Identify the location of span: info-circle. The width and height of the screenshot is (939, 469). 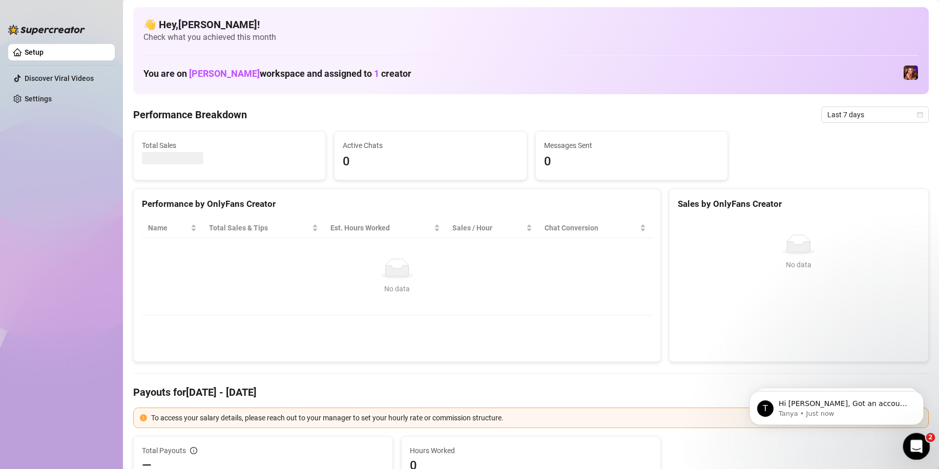
(194, 451).